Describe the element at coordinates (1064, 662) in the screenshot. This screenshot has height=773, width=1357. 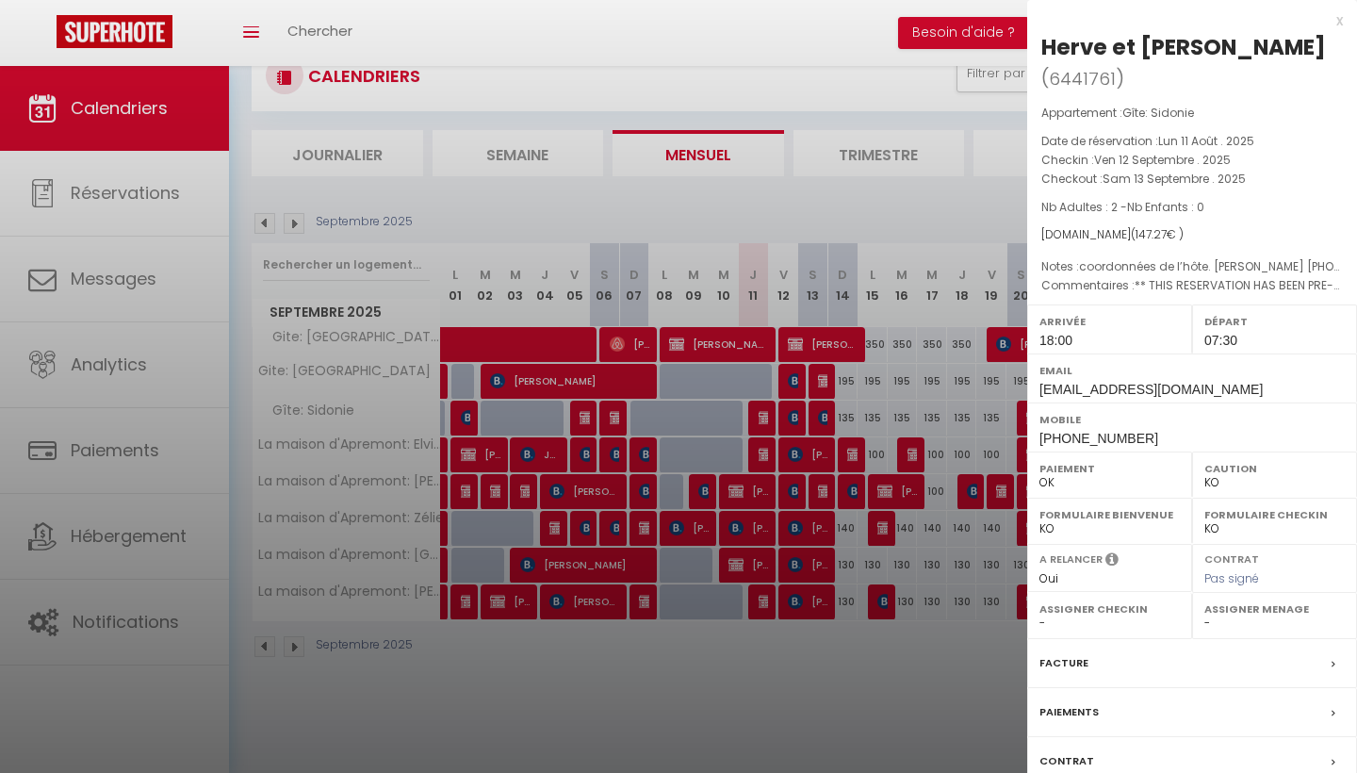
I see `label: Facture` at that location.